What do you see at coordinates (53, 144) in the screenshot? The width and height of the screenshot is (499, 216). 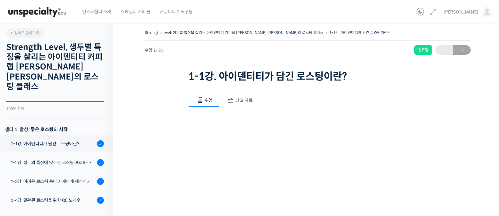 I see `div: 1-1강. 아이덴티티가 담긴 로스팅이란?` at bounding box center [53, 144].